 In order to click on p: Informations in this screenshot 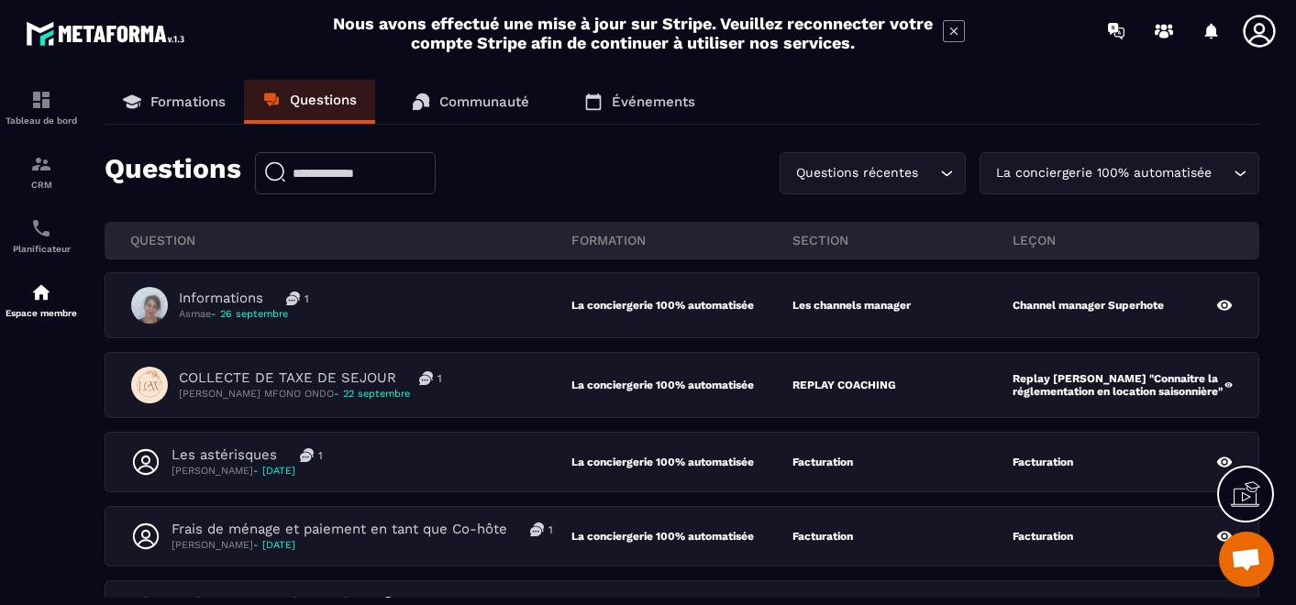, I will do `click(221, 298)`.